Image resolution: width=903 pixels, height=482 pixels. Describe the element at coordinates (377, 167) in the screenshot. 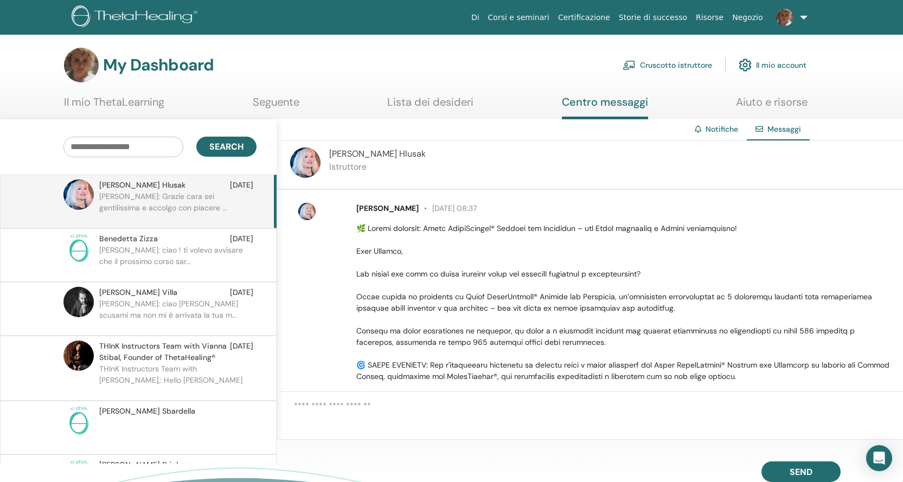

I see `p: Istruttore` at that location.